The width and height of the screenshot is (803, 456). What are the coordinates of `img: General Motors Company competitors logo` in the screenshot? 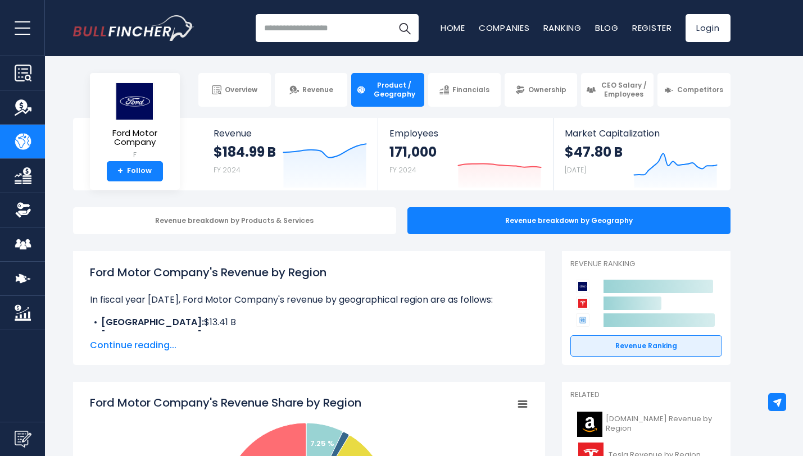 It's located at (583, 320).